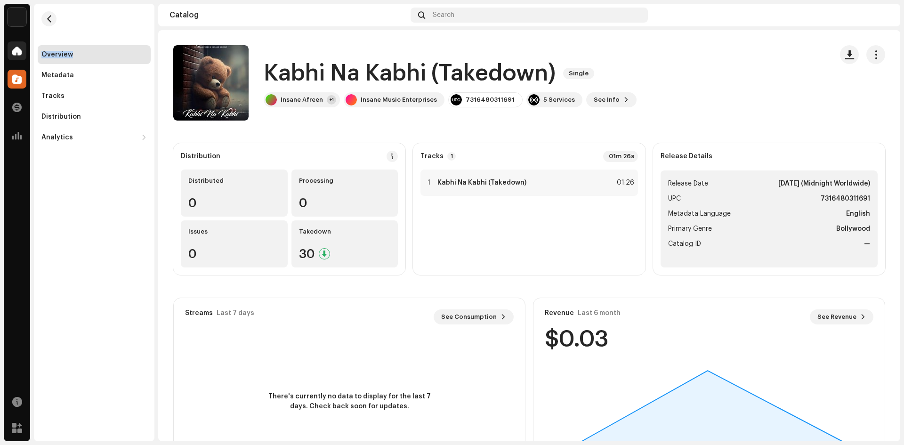 The image size is (904, 445). I want to click on span: Release Date, so click(688, 184).